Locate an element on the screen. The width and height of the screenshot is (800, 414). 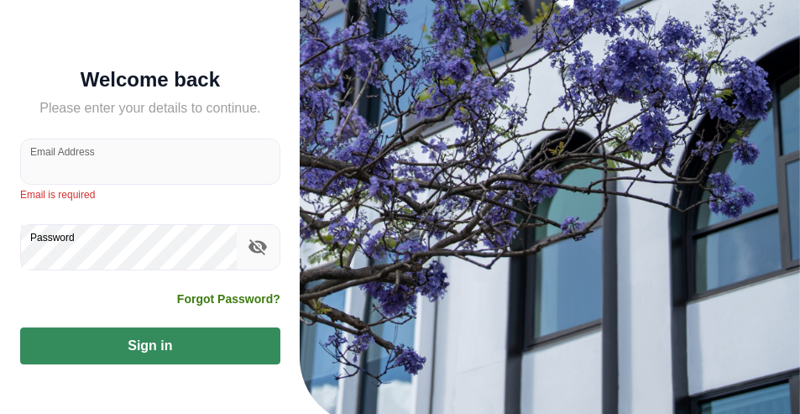
a: Forgot Password? is located at coordinates (228, 299).